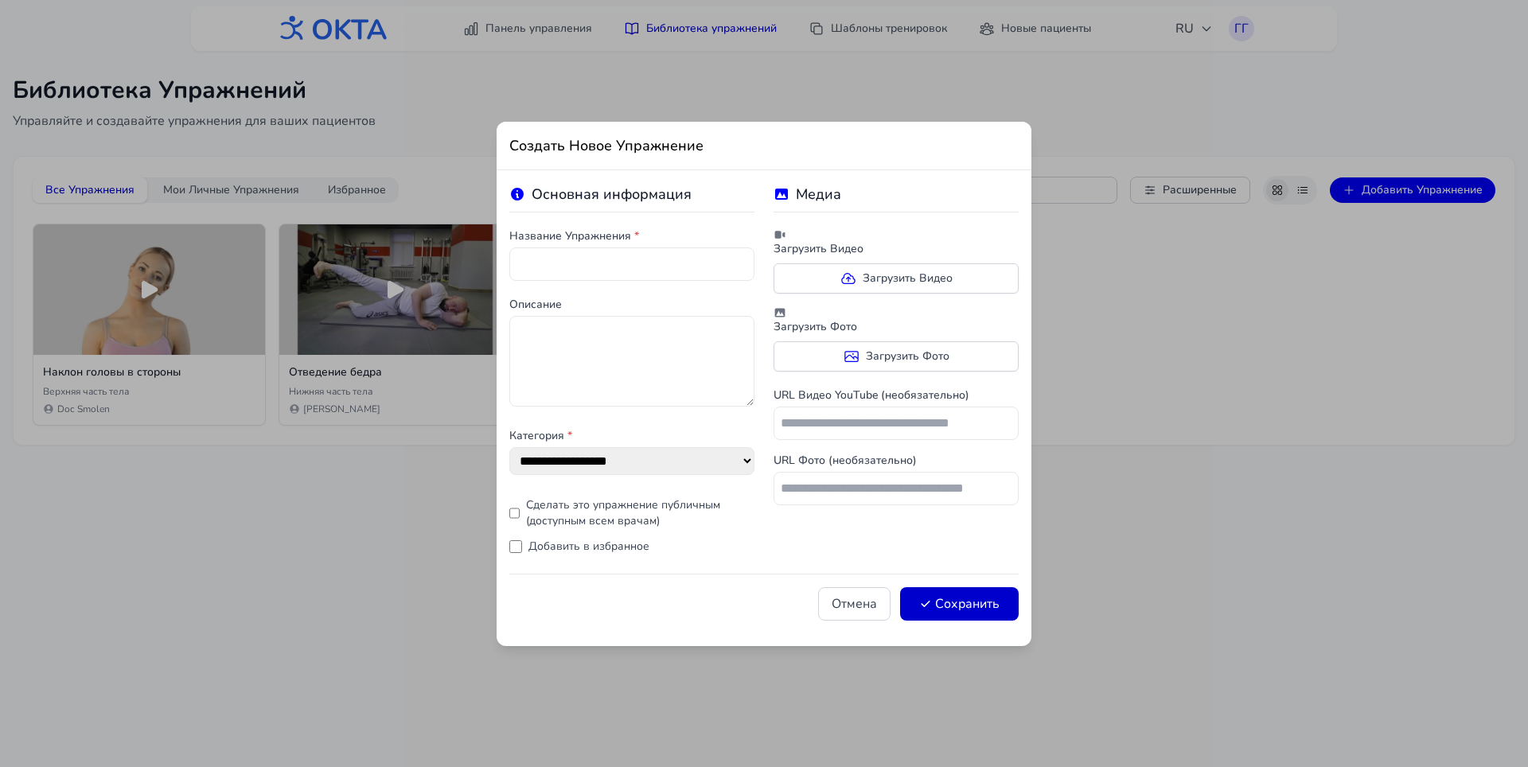  What do you see at coordinates (896, 396) in the screenshot?
I see `label: URL Видео YouTube (необязательно)` at bounding box center [896, 396].